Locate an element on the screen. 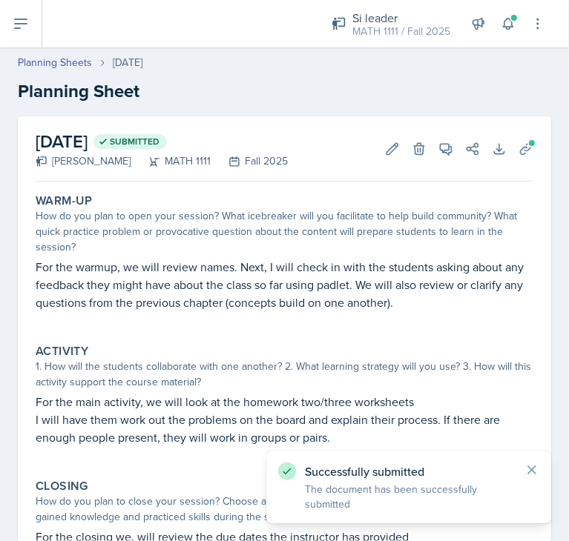  p: For the main activity, we will look at the homework two/three worksheets is located at coordinates (284, 402).